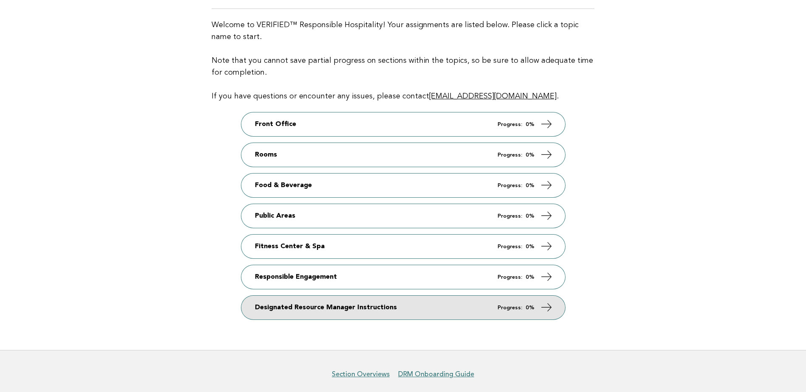 This screenshot has width=806, height=392. Describe the element at coordinates (403, 277) in the screenshot. I see `a: Responsible Engagement Progress: 0%` at that location.